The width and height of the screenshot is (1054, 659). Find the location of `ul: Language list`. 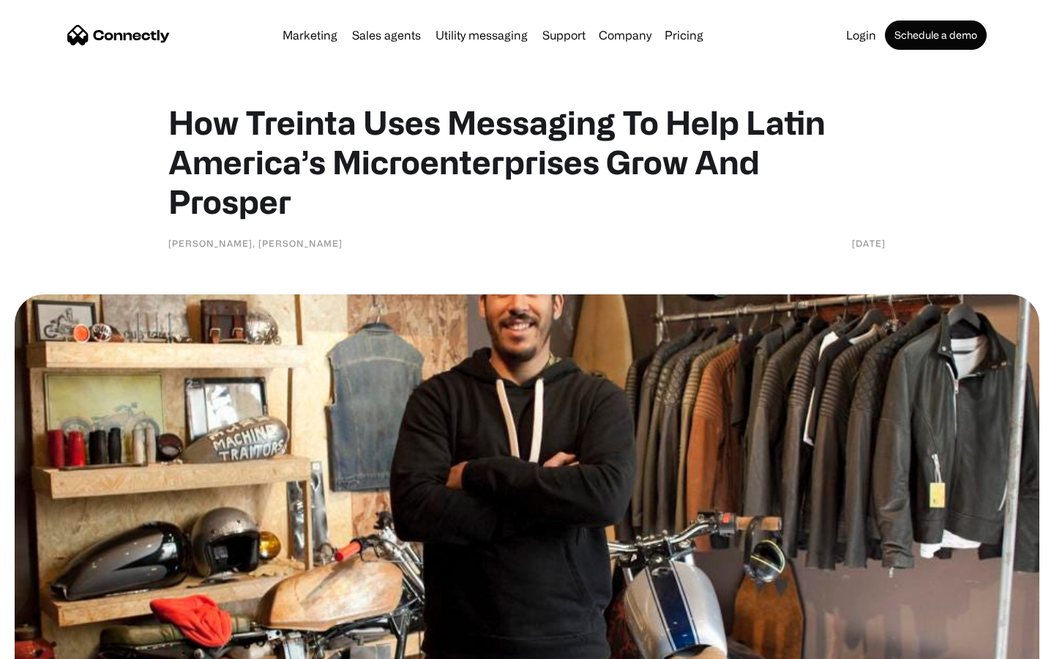

ul: Language list is located at coordinates (59, 644).